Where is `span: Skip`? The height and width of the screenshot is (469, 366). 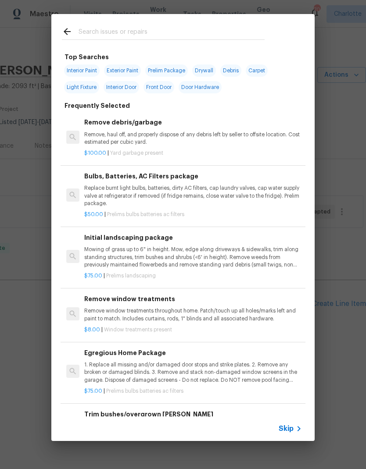 span: Skip is located at coordinates (286, 429).